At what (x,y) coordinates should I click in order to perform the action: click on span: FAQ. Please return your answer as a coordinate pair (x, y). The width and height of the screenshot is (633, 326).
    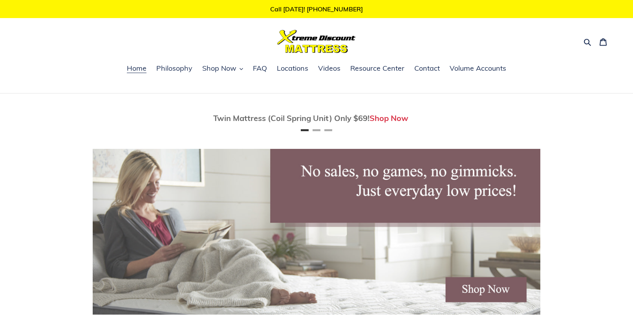
    Looking at the image, I should click on (260, 68).